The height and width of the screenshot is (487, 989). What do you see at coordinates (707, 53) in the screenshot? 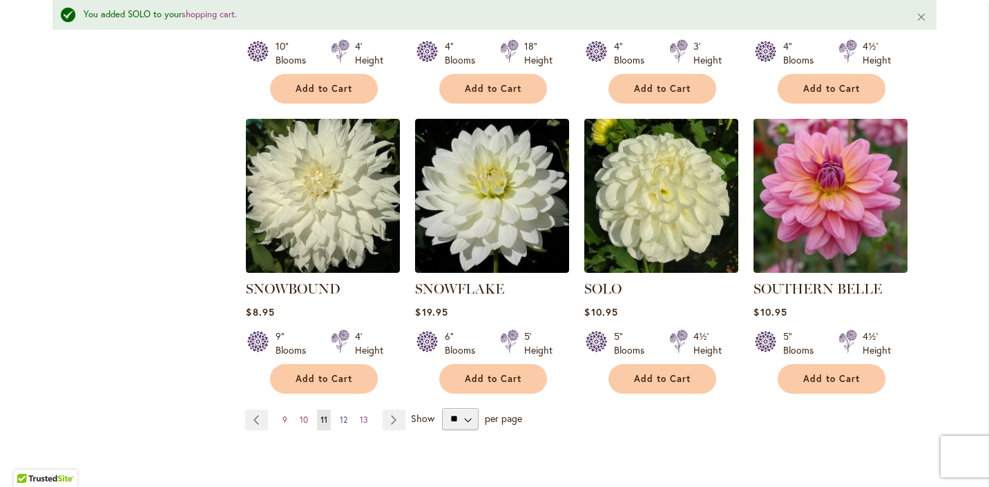
I see `div: 3' Height` at bounding box center [707, 53].